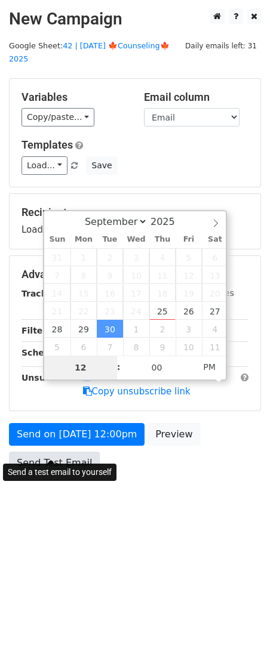 The width and height of the screenshot is (270, 645). Describe the element at coordinates (215, 239) in the screenshot. I see `span: Sat` at that location.